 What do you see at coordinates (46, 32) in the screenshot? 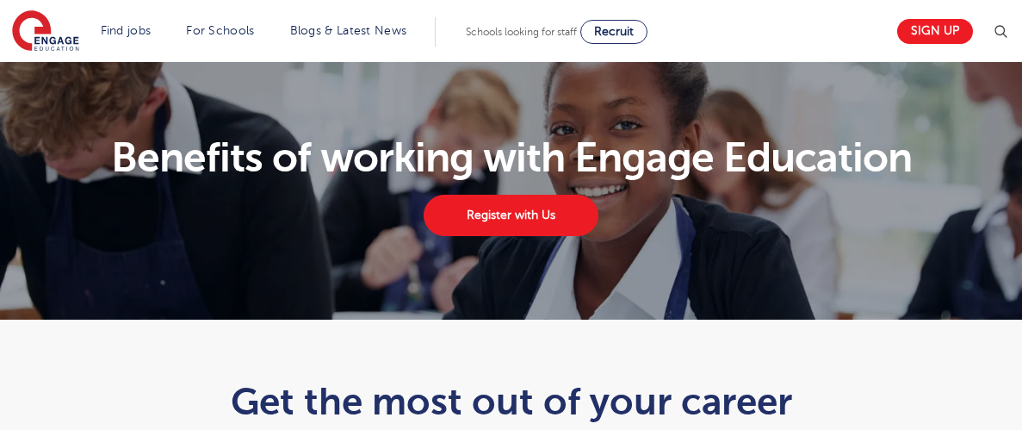
I see `img: Engage Education` at bounding box center [46, 32].